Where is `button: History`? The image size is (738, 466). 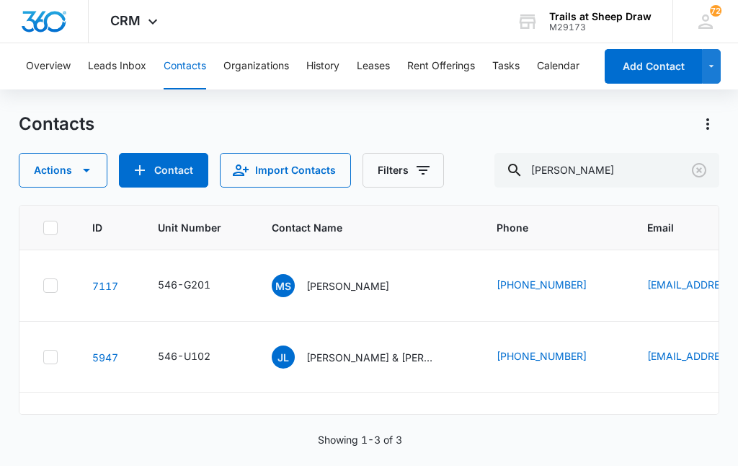 button: History is located at coordinates (323, 66).